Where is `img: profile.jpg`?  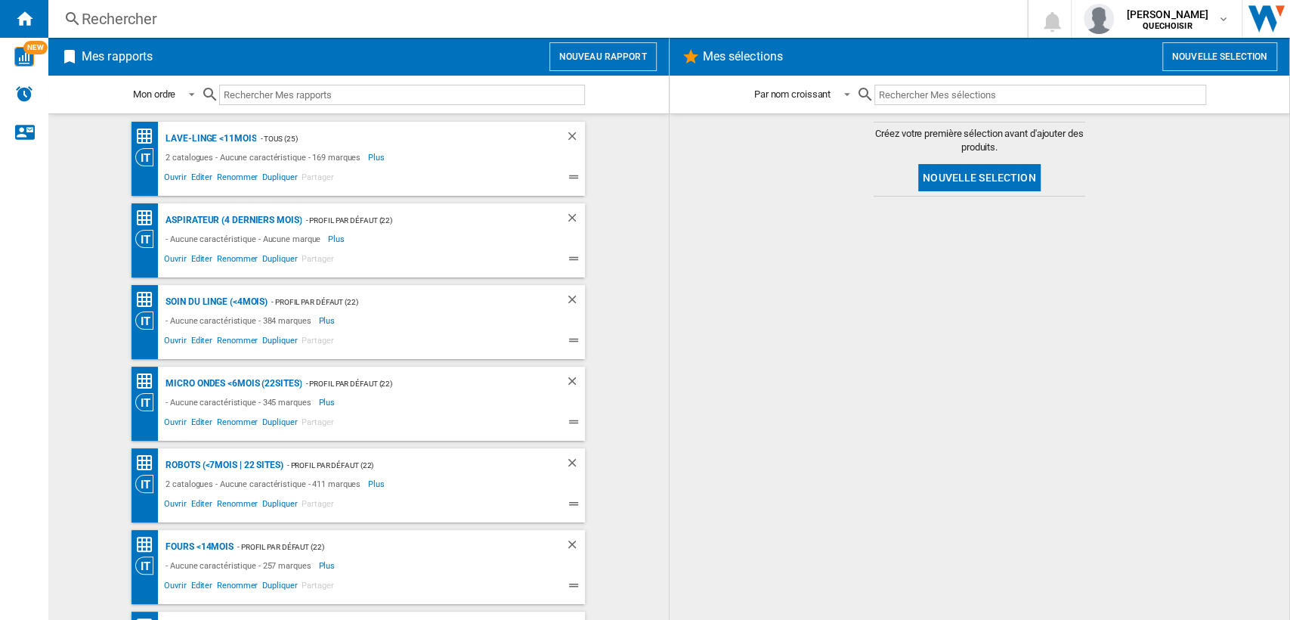 img: profile.jpg is located at coordinates (1099, 19).